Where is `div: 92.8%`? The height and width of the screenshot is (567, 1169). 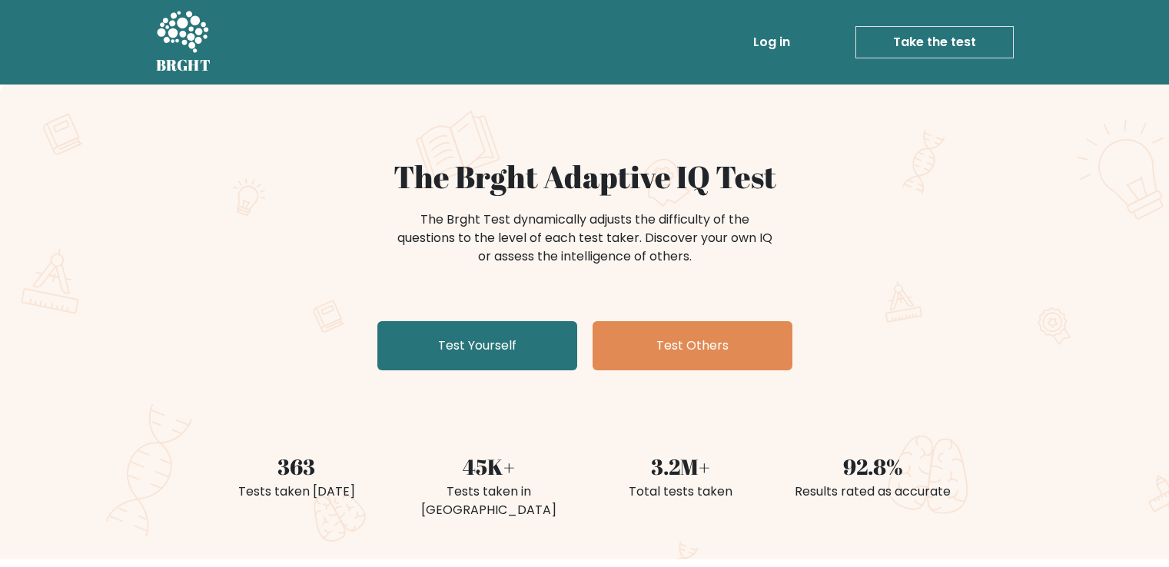 div: 92.8% is located at coordinates (873, 466).